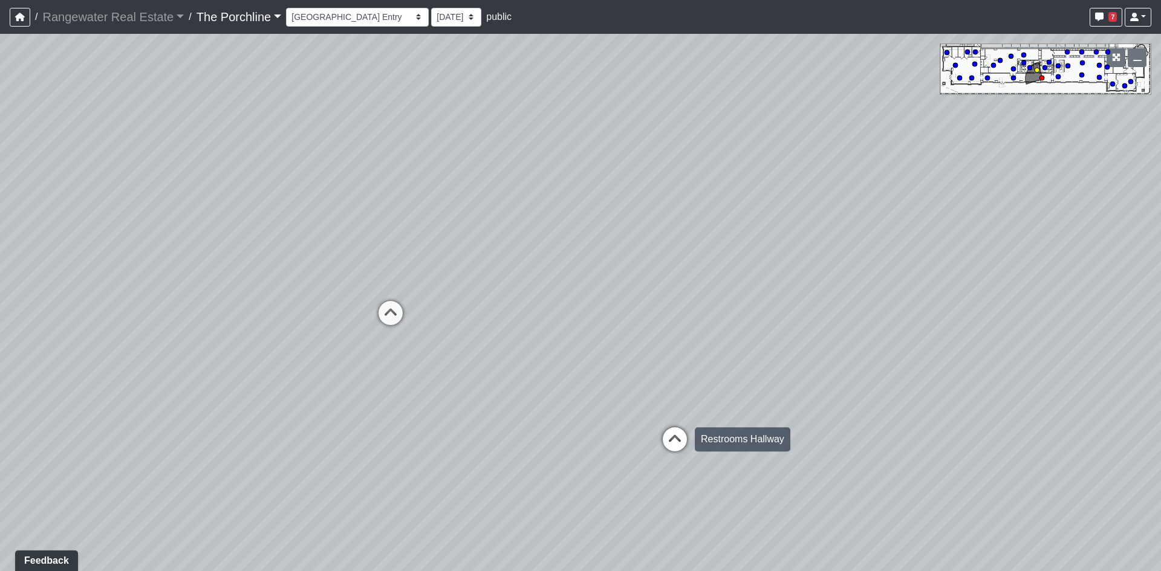 Image resolution: width=1161 pixels, height=571 pixels. Describe the element at coordinates (499, 16) in the screenshot. I see `span: public` at that location.